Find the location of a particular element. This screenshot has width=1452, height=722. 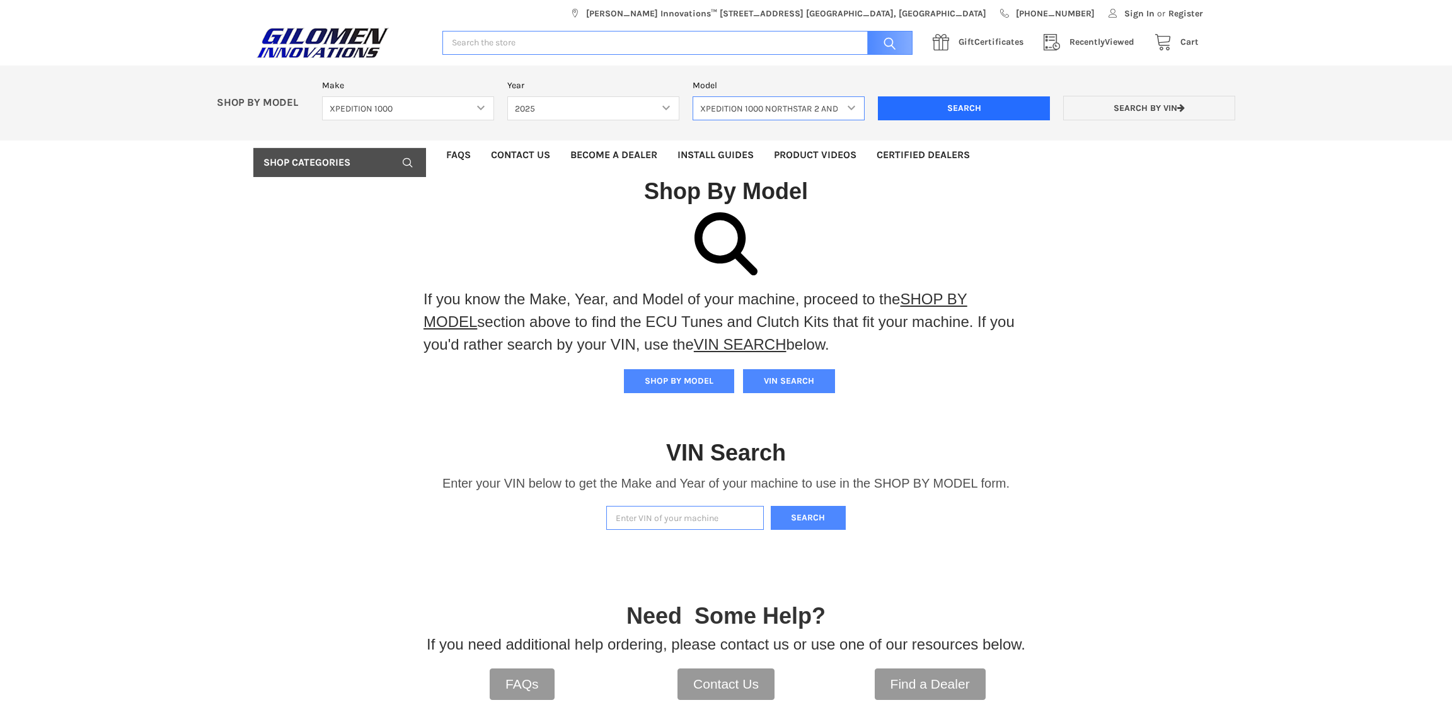

p: If you know the Make, Year, and Model of your machine, proceed to the section above to find the E... is located at coordinates (726, 322).